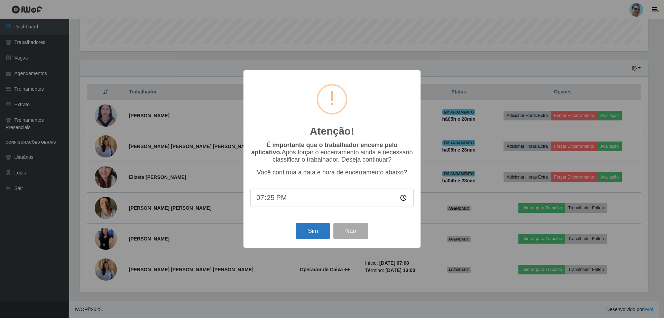 The image size is (664, 318). Describe the element at coordinates (332, 131) in the screenshot. I see `h2: Atenção!` at that location.